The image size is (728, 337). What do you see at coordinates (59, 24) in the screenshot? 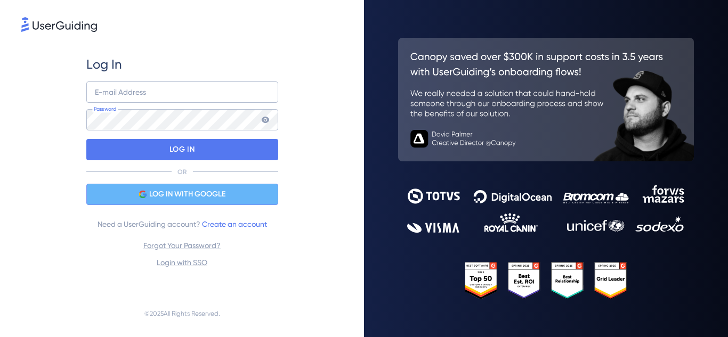
I see `img: 8faab4ba6bc7696a72372aa768b0286c.svg` at bounding box center [59, 24].